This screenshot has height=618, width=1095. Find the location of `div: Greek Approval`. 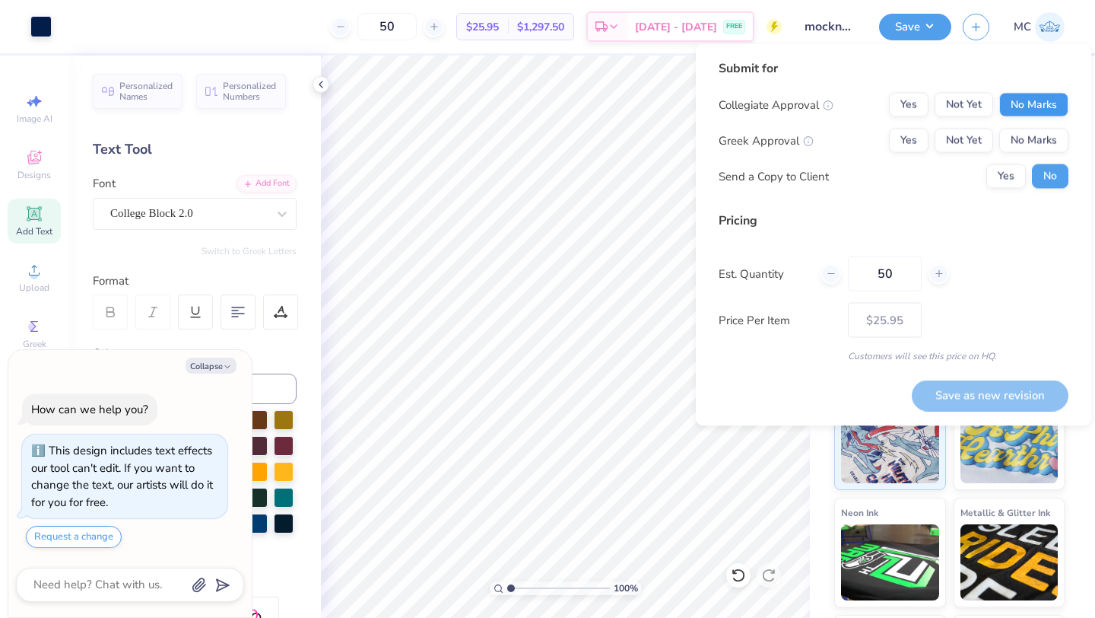

div: Greek Approval is located at coordinates (766, 140).